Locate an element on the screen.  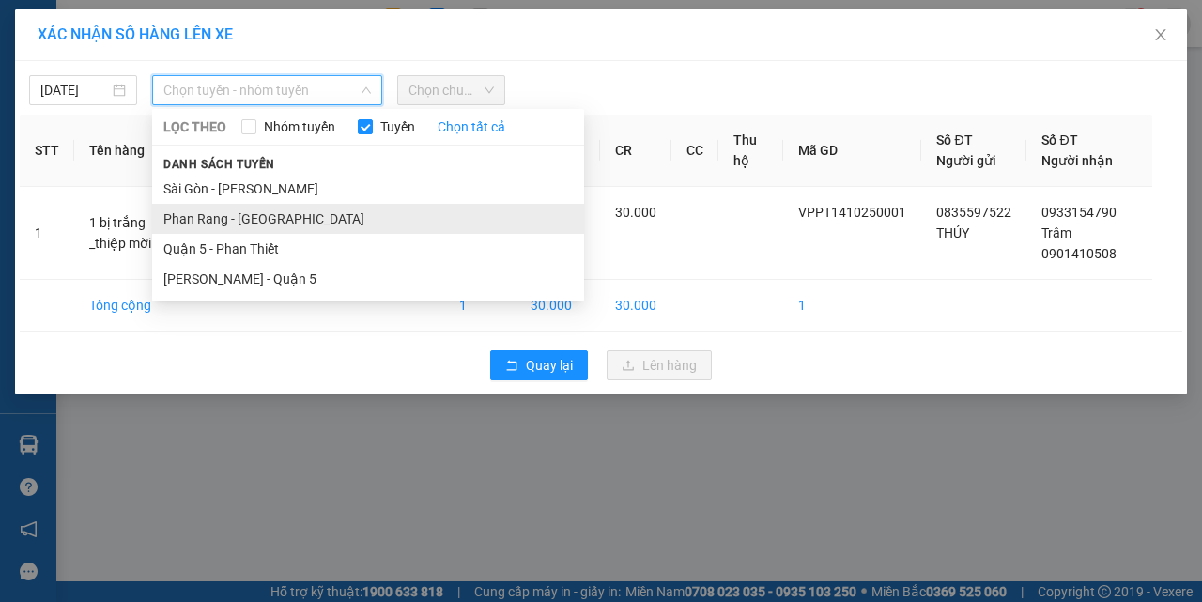
li: Quận 5 - Phan Thiết is located at coordinates (368, 249).